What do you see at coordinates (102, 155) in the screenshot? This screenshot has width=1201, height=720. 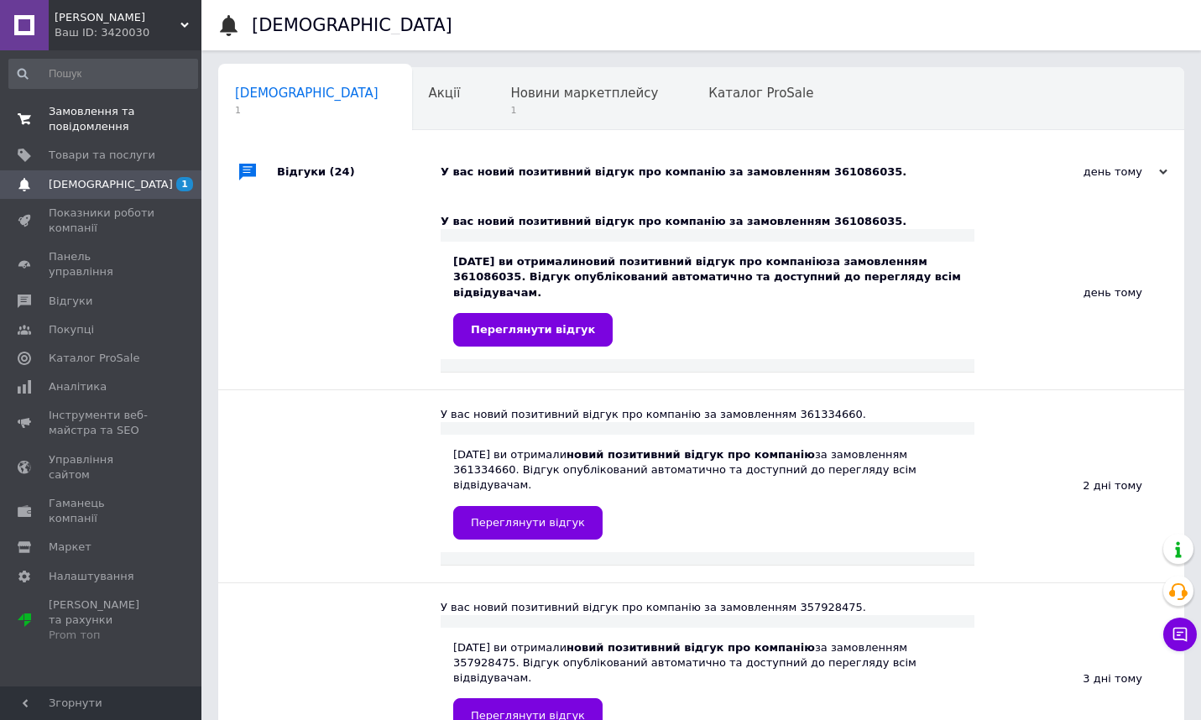 I see `span: Товари та послуги` at bounding box center [102, 155].